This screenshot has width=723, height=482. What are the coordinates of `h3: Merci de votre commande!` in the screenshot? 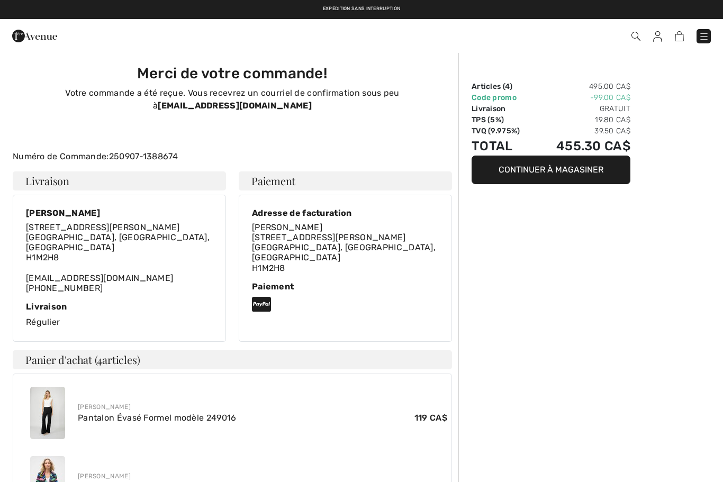 It's located at (232, 74).